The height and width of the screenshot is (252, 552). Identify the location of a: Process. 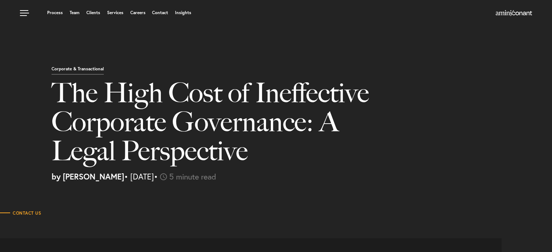
(55, 13).